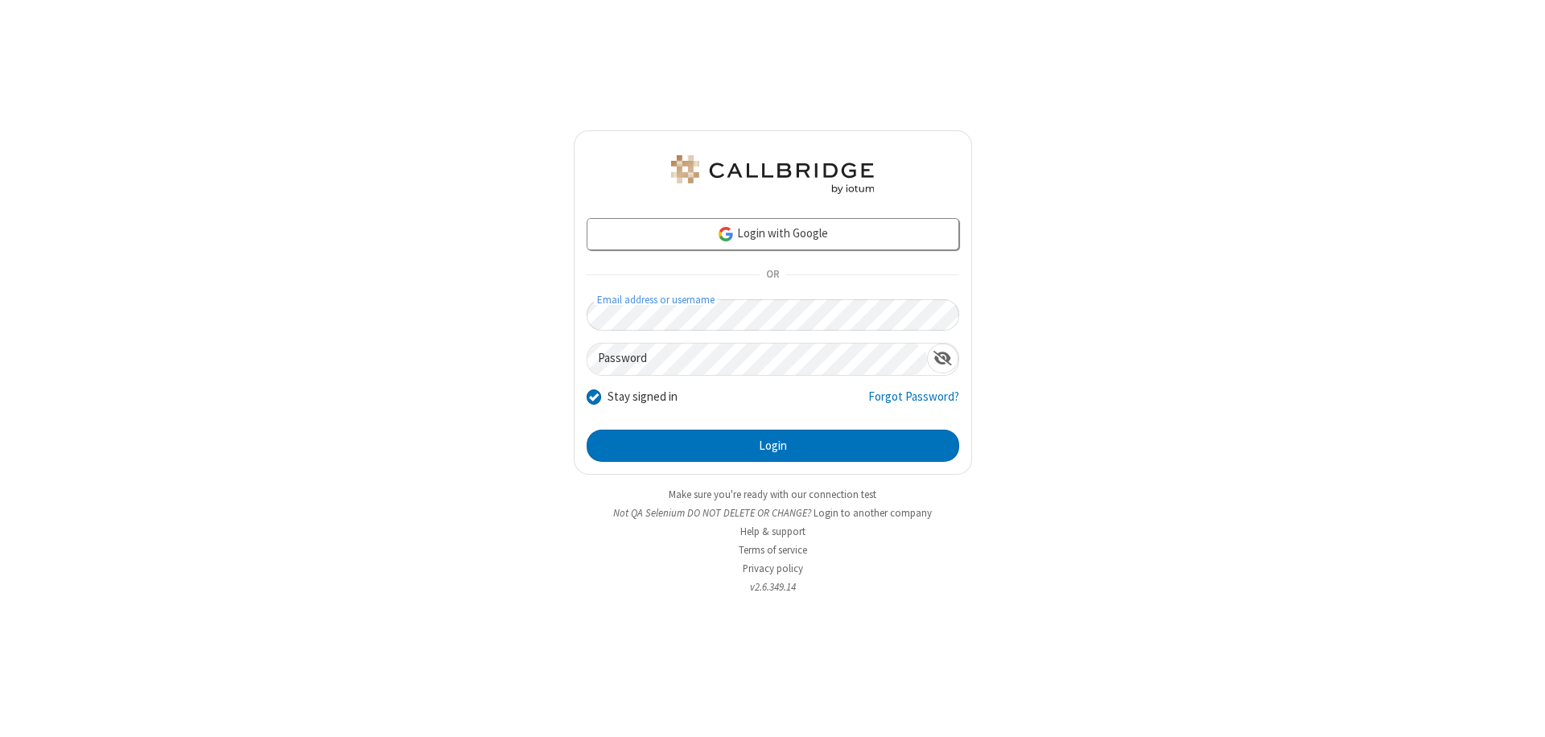 Image resolution: width=1545 pixels, height=737 pixels. What do you see at coordinates (773, 587) in the screenshot?
I see `li: v2.6.349.14` at bounding box center [773, 587].